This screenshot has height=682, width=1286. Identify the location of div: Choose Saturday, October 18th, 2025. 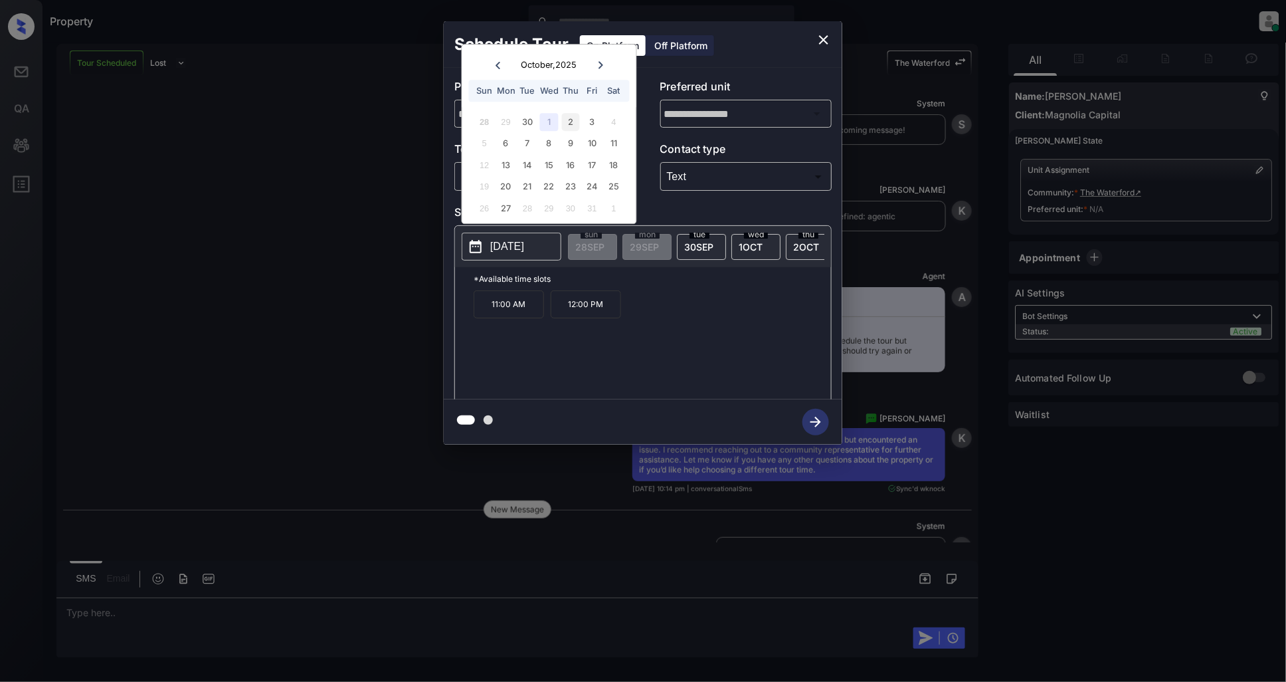
(613, 165).